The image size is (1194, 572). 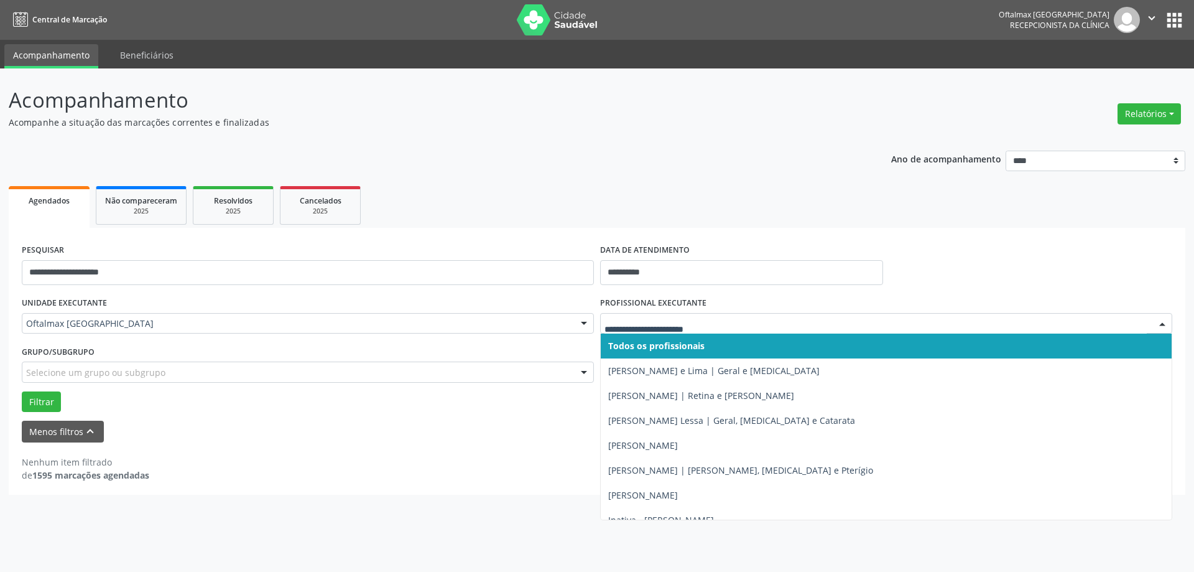 I want to click on a: Central de Marcação, so click(x=58, y=19).